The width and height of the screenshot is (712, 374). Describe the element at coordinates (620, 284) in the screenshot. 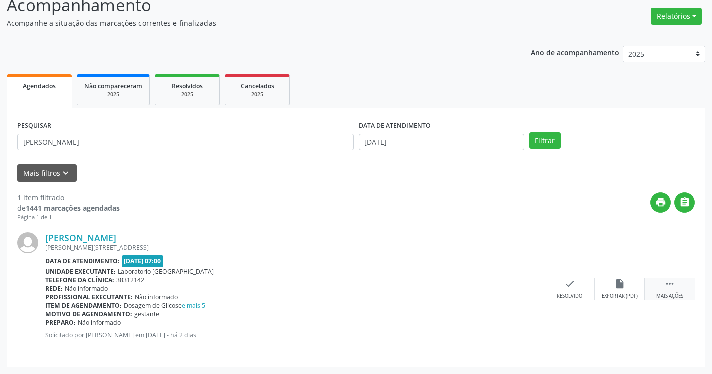

I see `i: insert_drive_file` at that location.